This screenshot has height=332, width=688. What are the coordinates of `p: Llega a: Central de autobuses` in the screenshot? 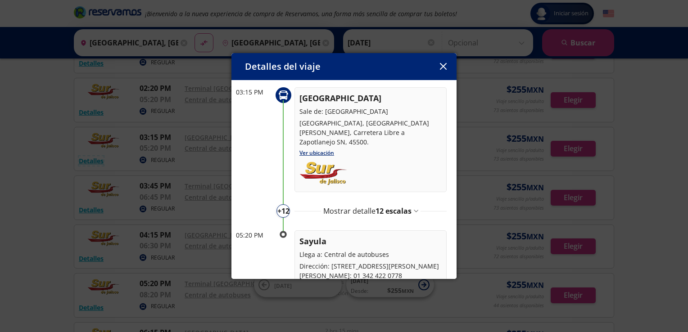 It's located at (370, 254).